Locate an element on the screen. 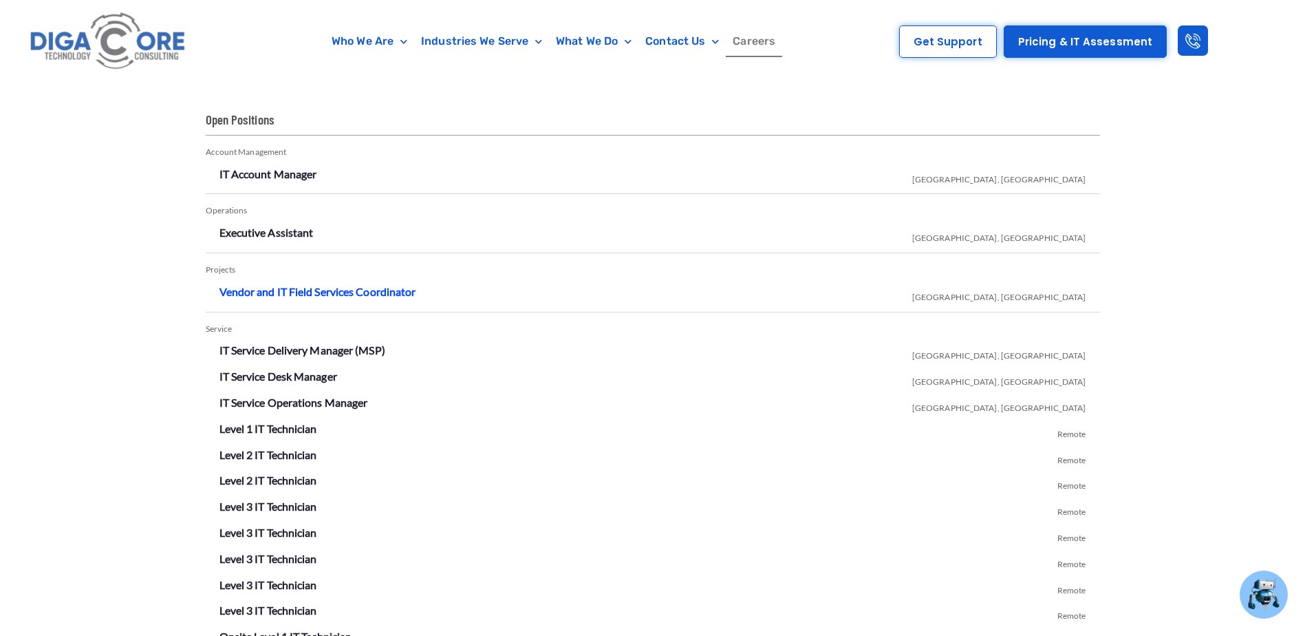  a: Contact Us is located at coordinates (682, 41).